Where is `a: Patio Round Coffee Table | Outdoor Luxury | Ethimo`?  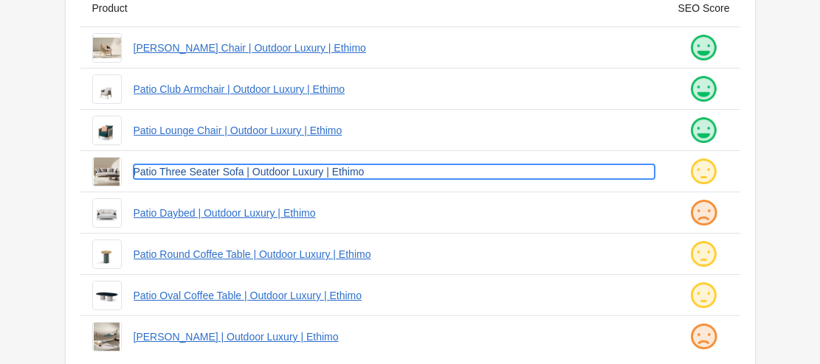
a: Patio Round Coffee Table | Outdoor Luxury | Ethimo is located at coordinates (394, 255).